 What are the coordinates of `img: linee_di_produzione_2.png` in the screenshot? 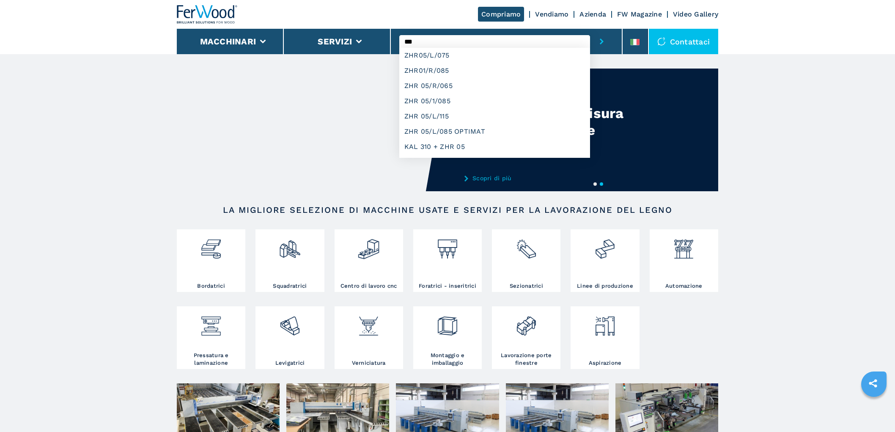 It's located at (605, 246).